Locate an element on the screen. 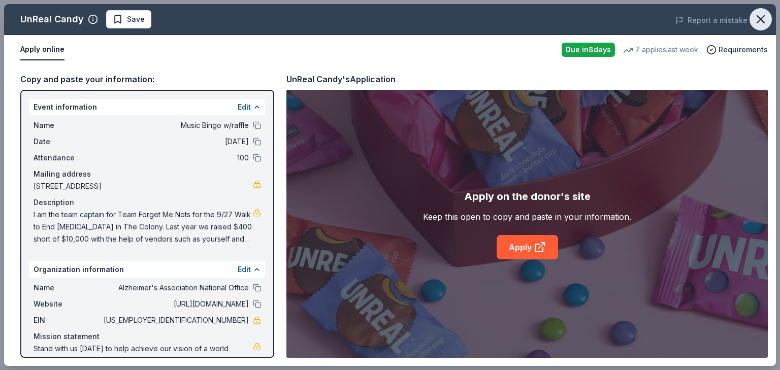 The width and height of the screenshot is (780, 370). span: Music Bingo w/raffle is located at coordinates (175, 125).